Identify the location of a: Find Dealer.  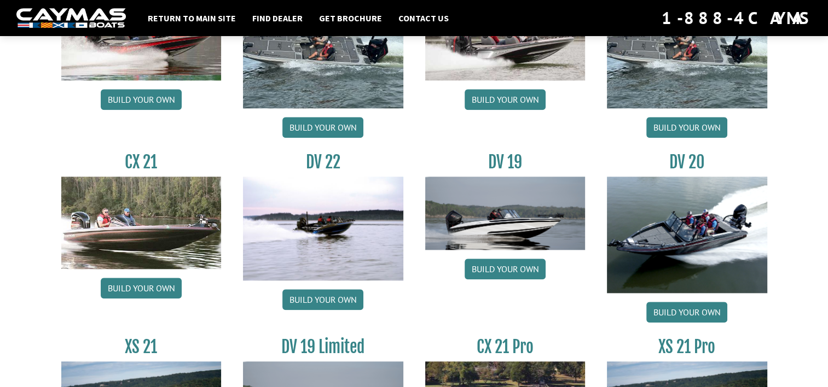
(277, 18).